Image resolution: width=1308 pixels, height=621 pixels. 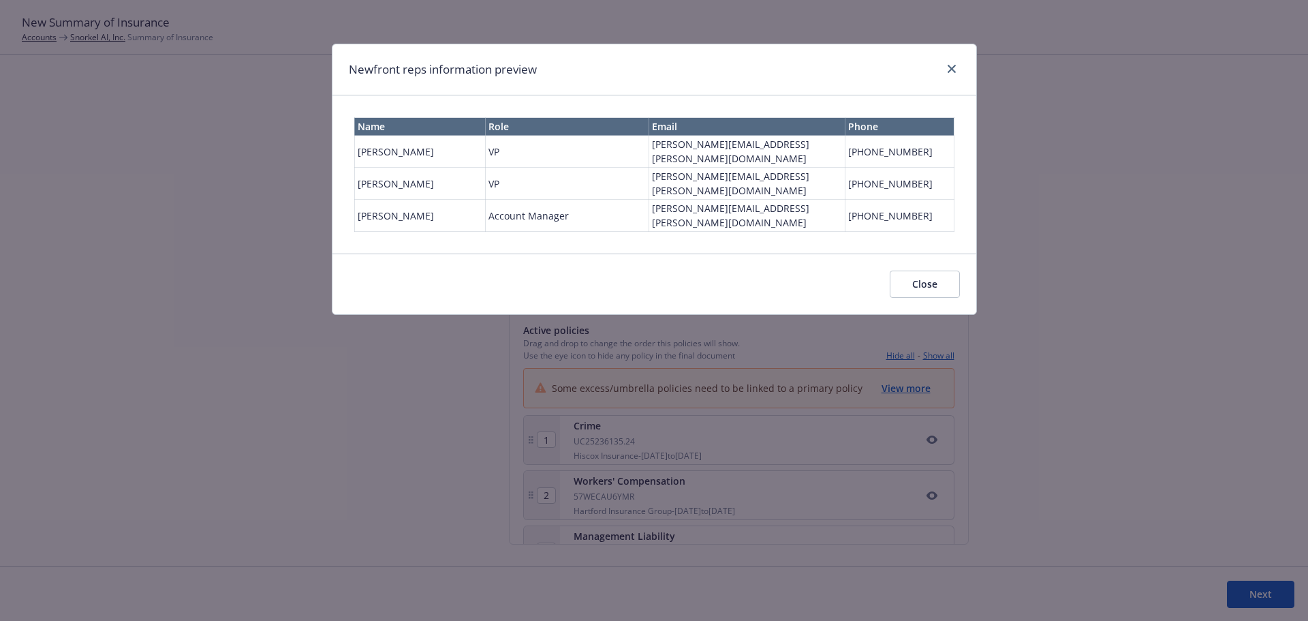 I want to click on th: Name, so click(x=420, y=127).